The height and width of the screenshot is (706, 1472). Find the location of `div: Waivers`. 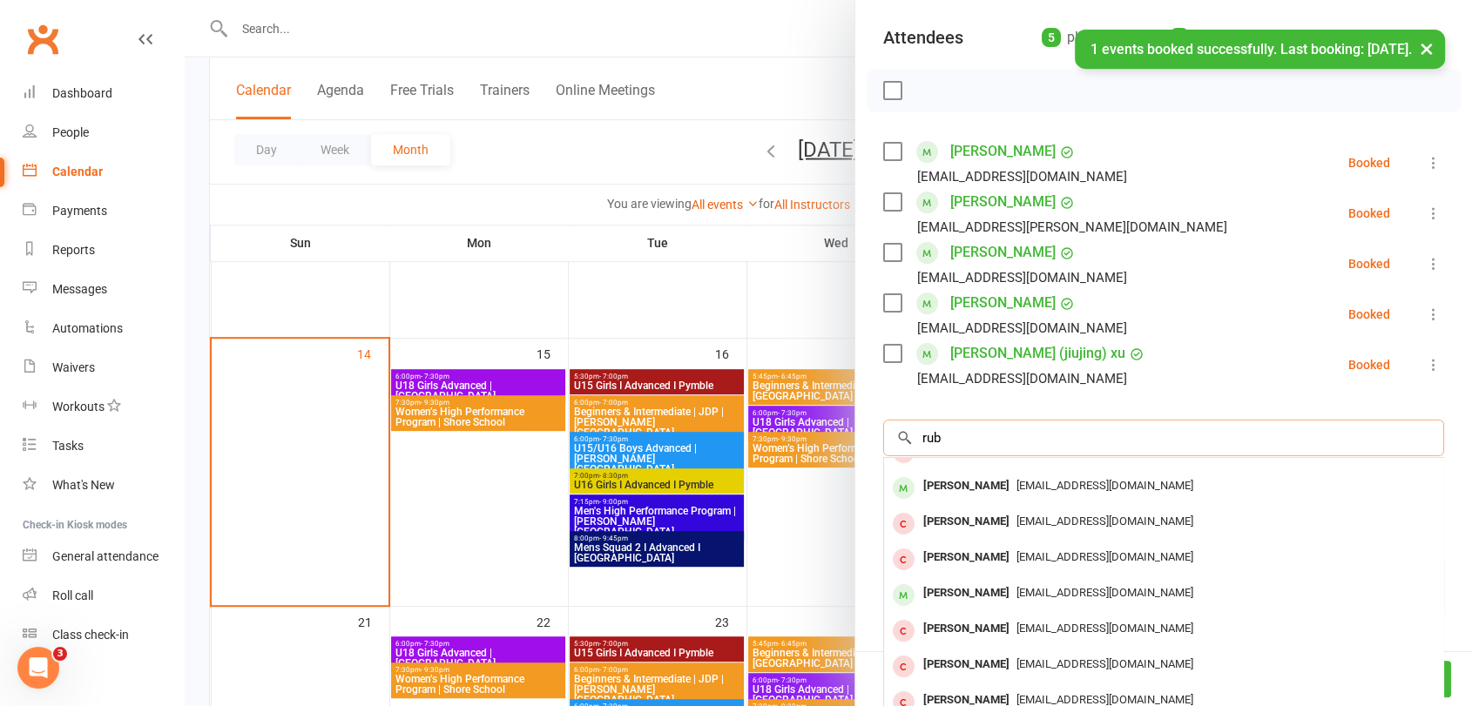

div: Waivers is located at coordinates (73, 367).